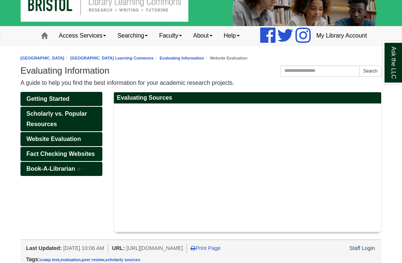 The width and height of the screenshot is (402, 263). What do you see at coordinates (61, 119) in the screenshot?
I see `a: Scholarly vs. Popular Resources` at bounding box center [61, 119].